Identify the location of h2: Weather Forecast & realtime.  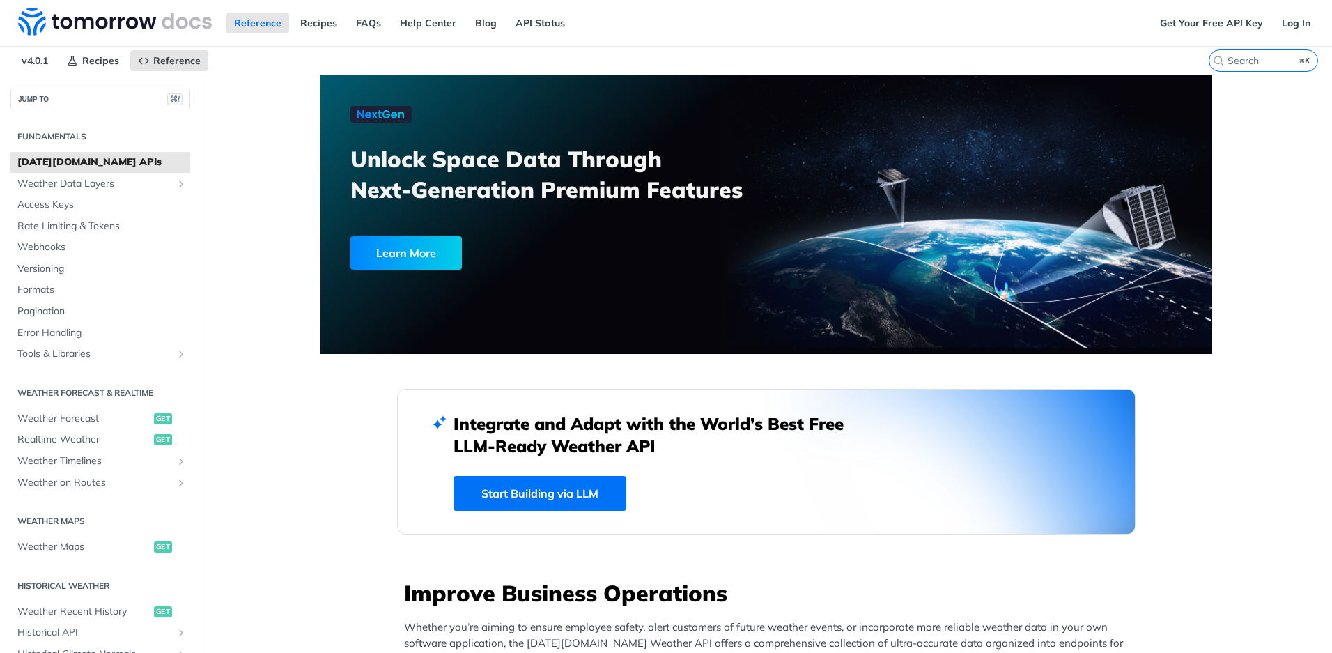
(100, 393).